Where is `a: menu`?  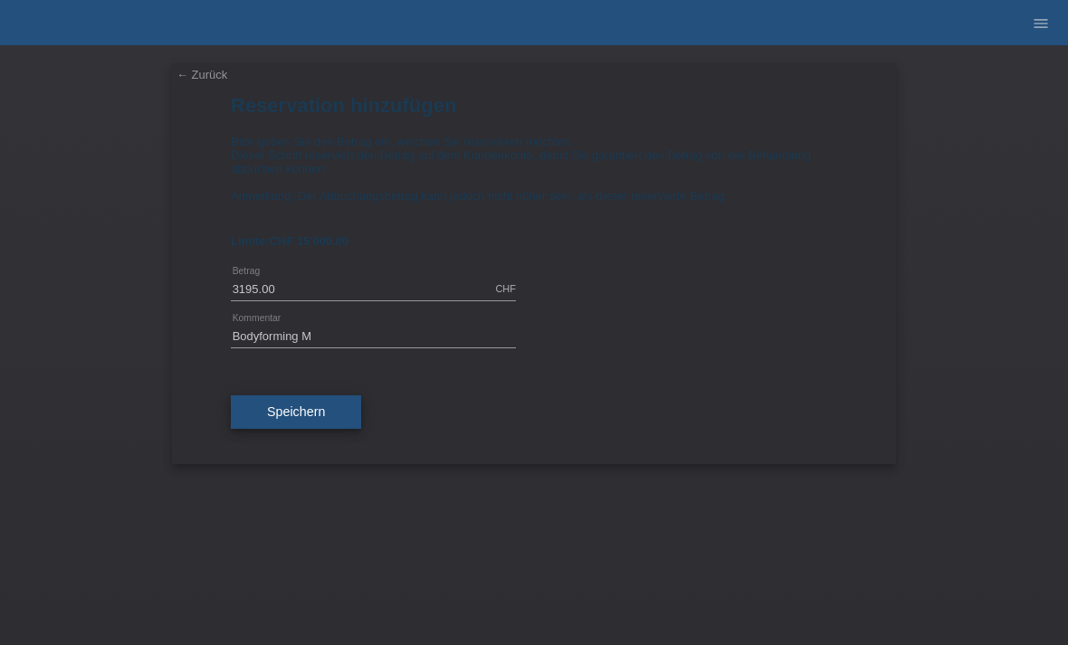 a: menu is located at coordinates (1041, 23).